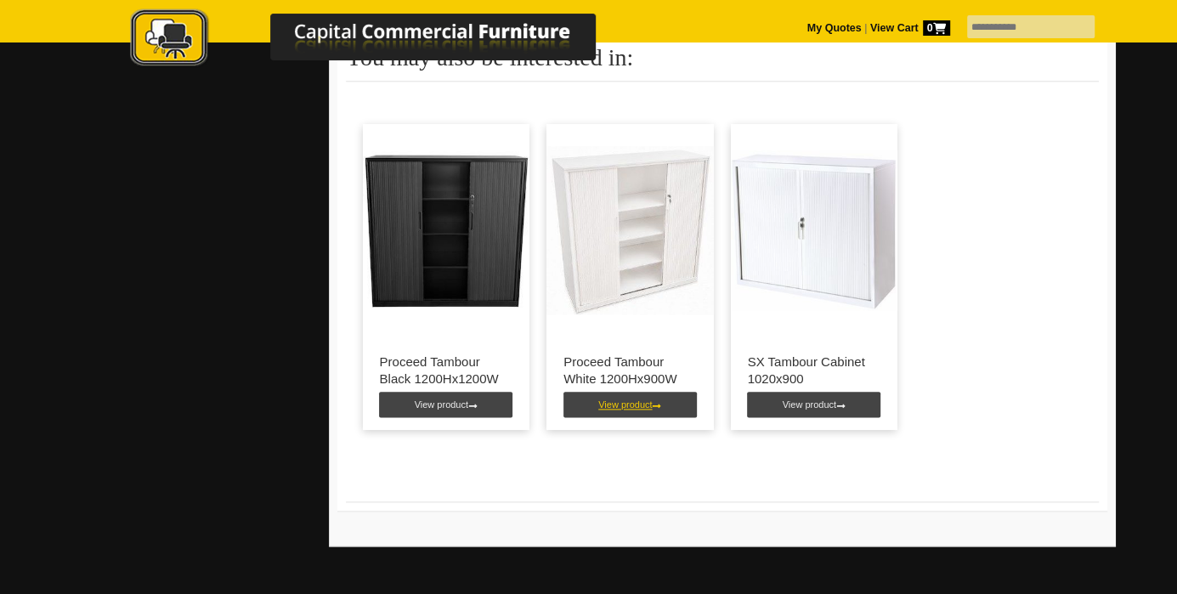 The width and height of the screenshot is (1177, 594). Describe the element at coordinates (630, 371) in the screenshot. I see `p: Proceed Tambour White 1200Hx900W` at that location.